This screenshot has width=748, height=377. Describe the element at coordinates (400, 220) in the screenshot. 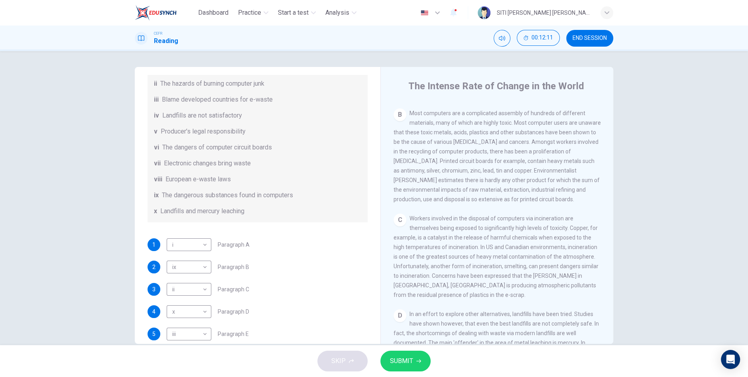

I see `div: C` at that location.